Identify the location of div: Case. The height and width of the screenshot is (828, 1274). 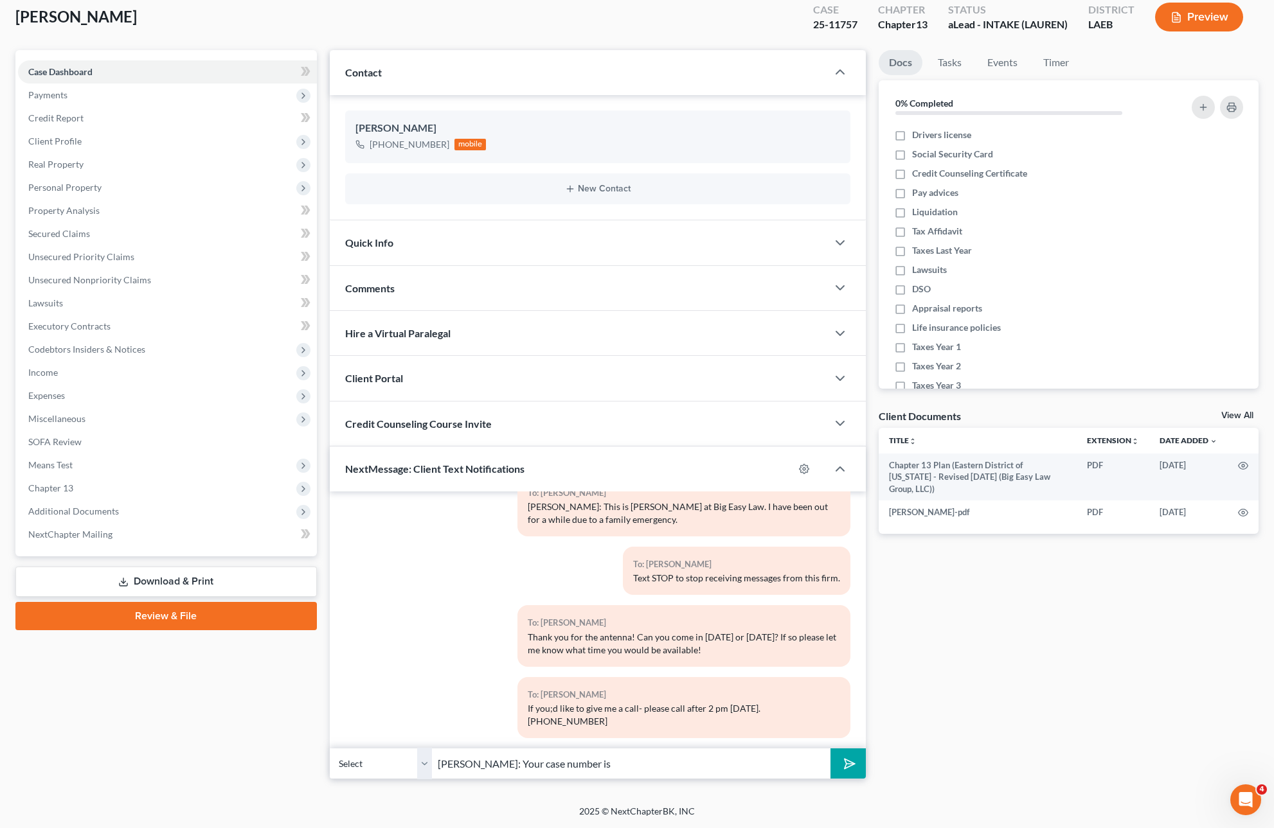
(835, 10).